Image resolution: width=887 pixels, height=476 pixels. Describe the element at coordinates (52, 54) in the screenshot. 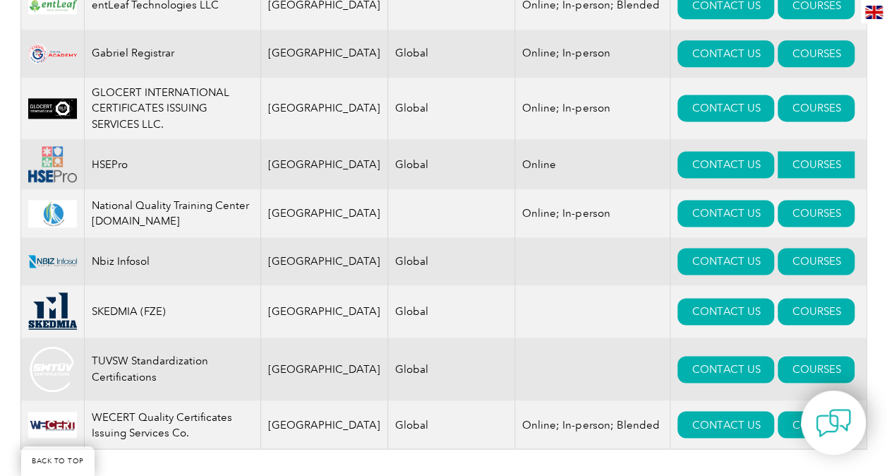

I see `img: 17b06828-a505-ea11-a811-000d3a79722d-logo.png` at that location.